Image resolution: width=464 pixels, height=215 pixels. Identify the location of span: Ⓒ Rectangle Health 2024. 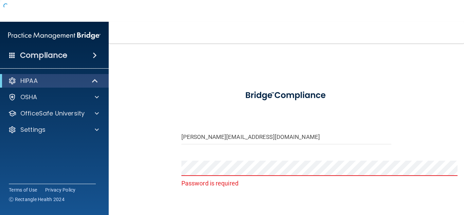
(37, 199).